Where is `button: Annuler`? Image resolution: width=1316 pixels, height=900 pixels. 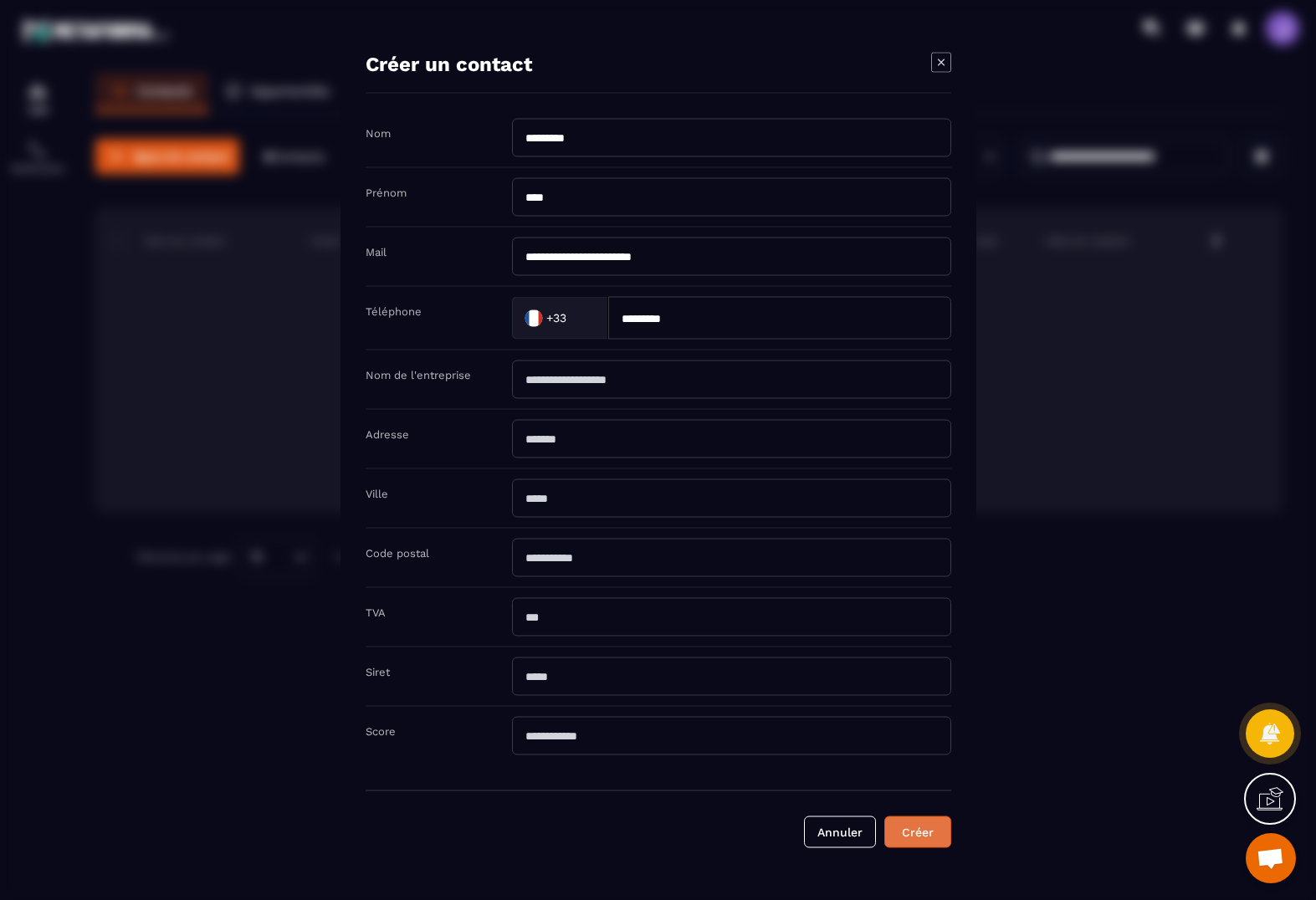
button: Annuler is located at coordinates (840, 832).